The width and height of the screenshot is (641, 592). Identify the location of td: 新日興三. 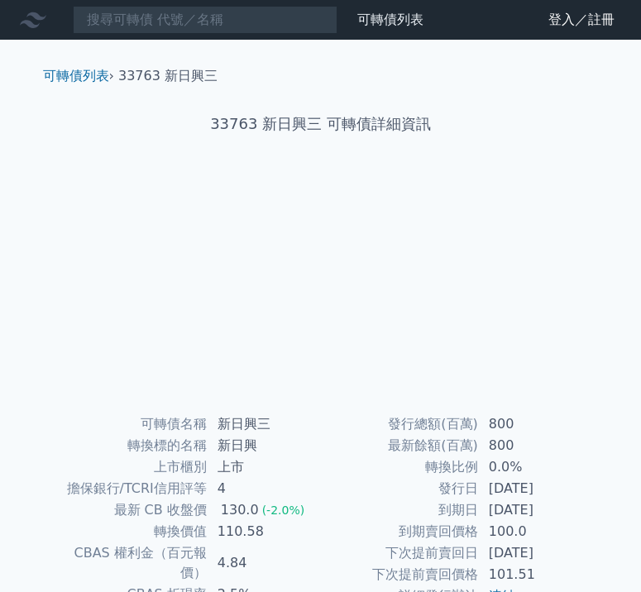
(264, 424).